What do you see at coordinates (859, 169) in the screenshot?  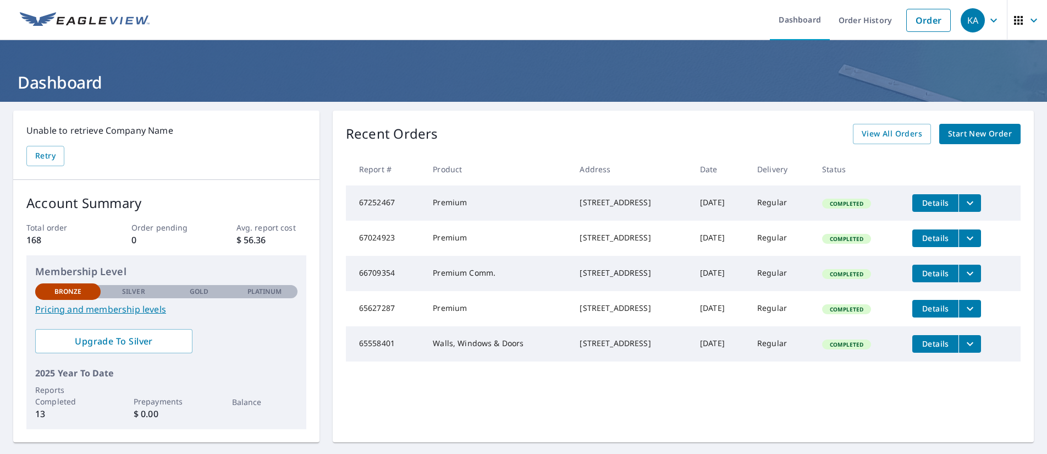 I see `th: Status` at bounding box center [859, 169].